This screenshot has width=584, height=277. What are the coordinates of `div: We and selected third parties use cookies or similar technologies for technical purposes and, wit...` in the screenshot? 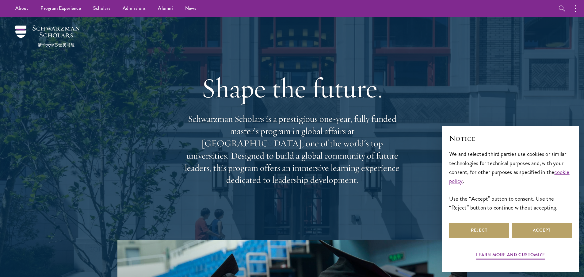 It's located at (510, 180).